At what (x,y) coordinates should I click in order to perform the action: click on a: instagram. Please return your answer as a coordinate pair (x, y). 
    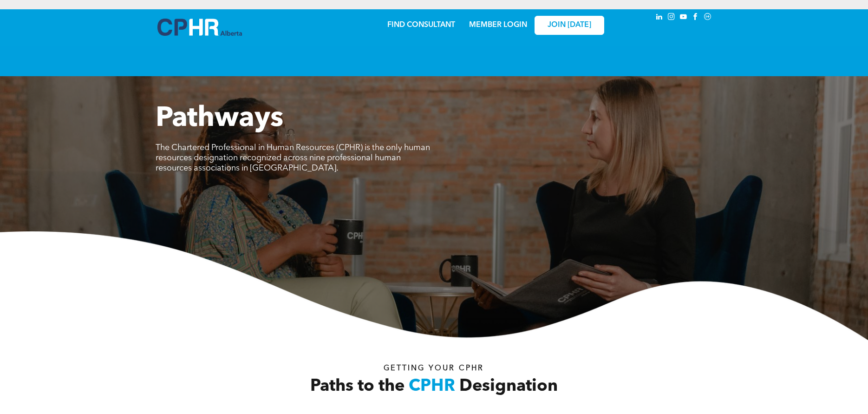
    Looking at the image, I should click on (672, 18).